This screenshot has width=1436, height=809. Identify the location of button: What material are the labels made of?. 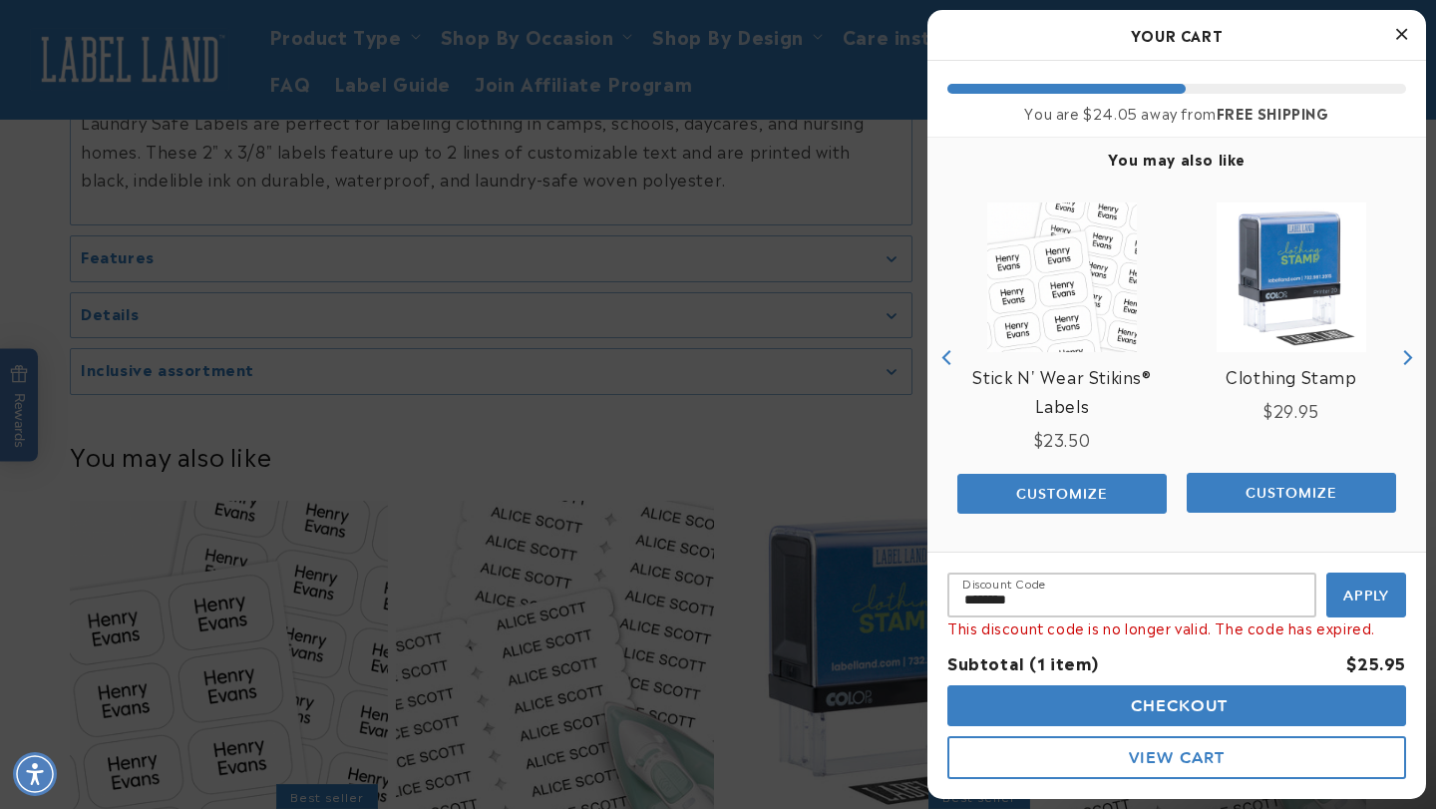
(163, 131).